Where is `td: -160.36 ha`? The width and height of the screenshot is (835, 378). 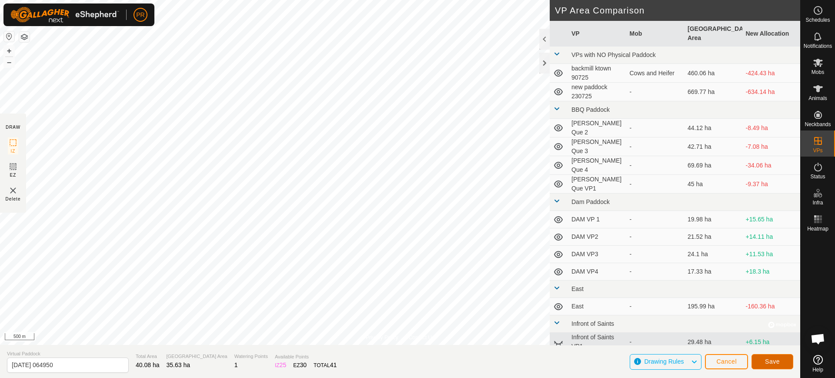 td: -160.36 ha is located at coordinates (772, 307).